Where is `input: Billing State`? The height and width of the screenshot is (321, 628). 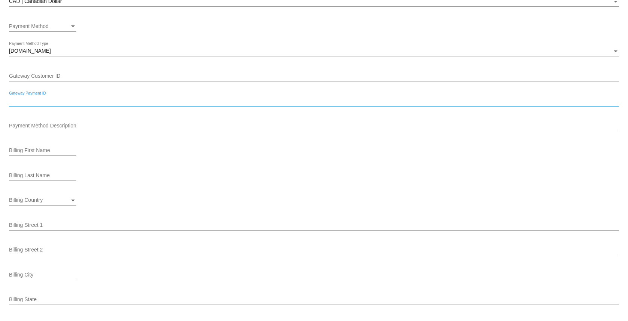 input: Billing State is located at coordinates (314, 300).